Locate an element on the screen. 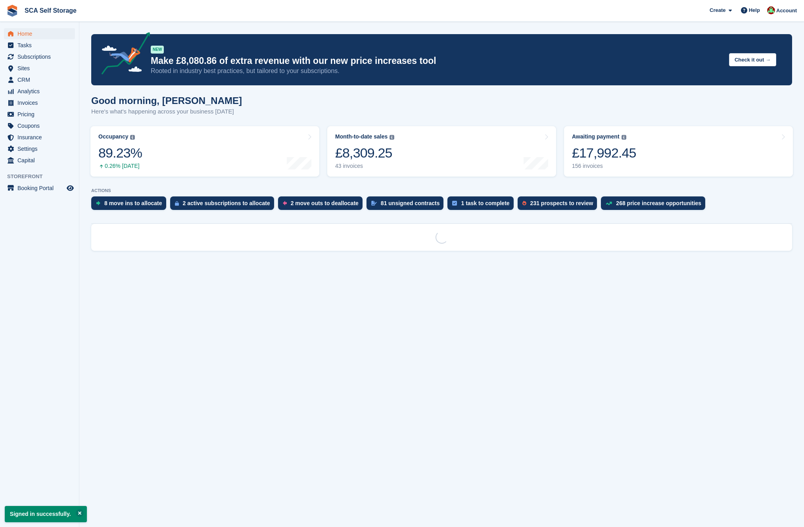 The width and height of the screenshot is (804, 527). span: Help is located at coordinates (754, 10).